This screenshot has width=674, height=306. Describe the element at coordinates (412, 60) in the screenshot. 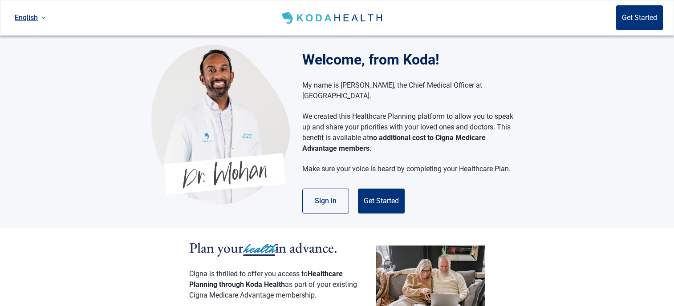

I see `h1: Welcome, from Koda!` at that location.